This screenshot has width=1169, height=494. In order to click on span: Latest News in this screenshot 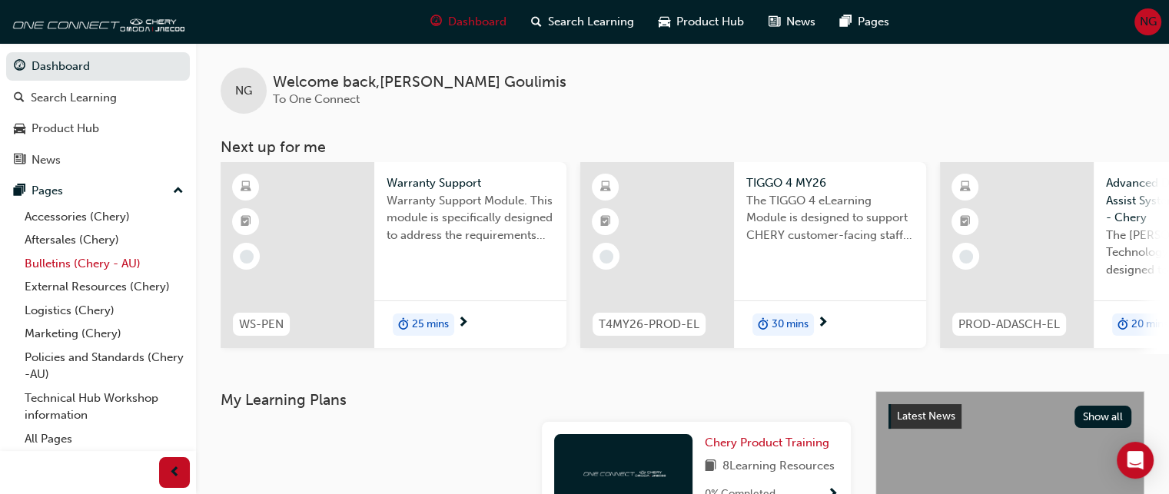, I will do `click(926, 416)`.